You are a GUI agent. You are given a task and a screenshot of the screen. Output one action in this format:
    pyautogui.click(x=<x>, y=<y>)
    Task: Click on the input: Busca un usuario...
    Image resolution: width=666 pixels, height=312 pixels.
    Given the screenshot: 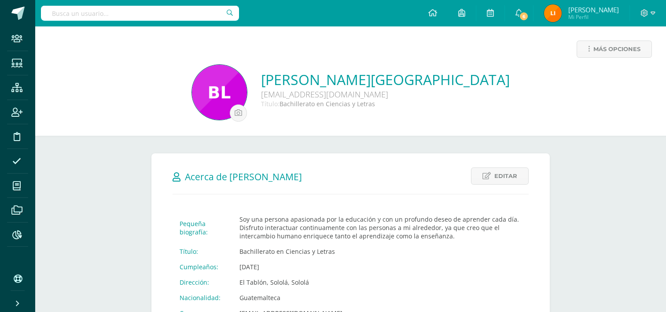 What is the action you would take?
    pyautogui.click(x=140, y=13)
    